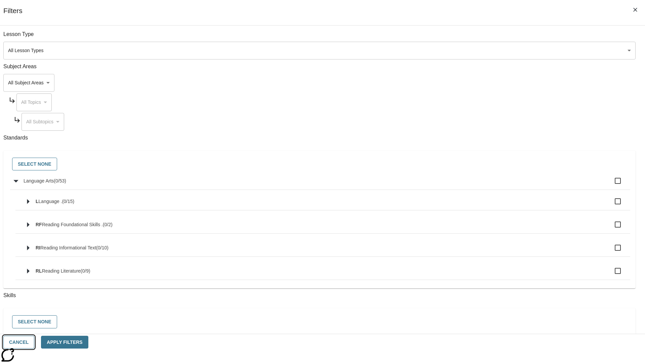  What do you see at coordinates (39, 181) in the screenshot?
I see `span: Language Arts` at bounding box center [39, 181].